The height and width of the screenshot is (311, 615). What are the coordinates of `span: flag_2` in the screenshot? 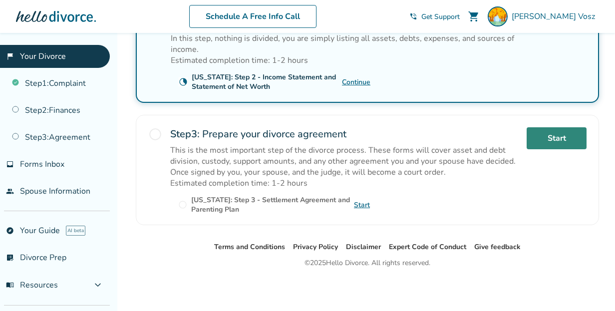 It's located at (10, 56).